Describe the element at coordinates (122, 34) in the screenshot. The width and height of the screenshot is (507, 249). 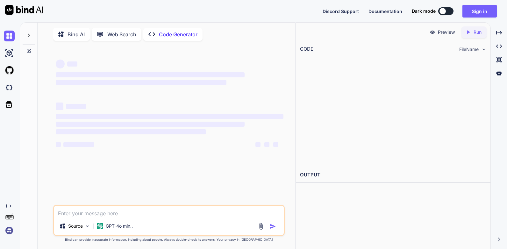
I see `p: Web Search` at that location.